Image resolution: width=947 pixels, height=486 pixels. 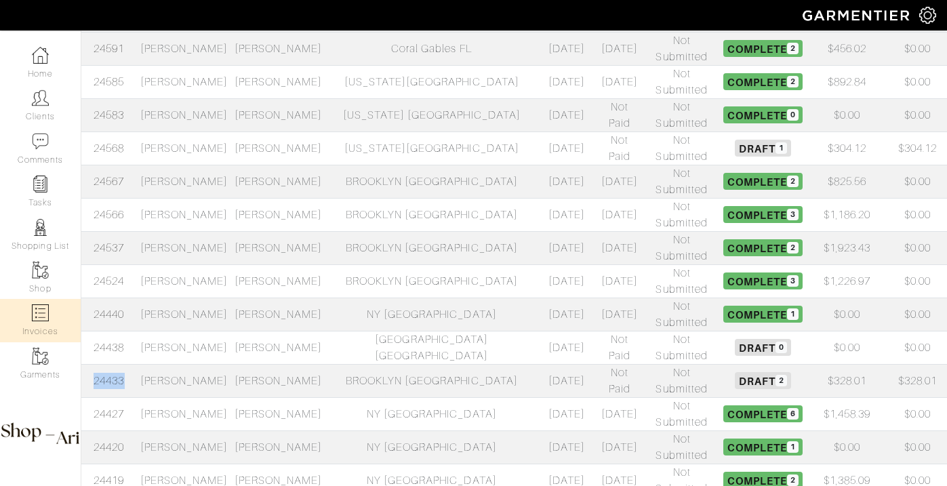 I want to click on a: 24433, so click(x=108, y=381).